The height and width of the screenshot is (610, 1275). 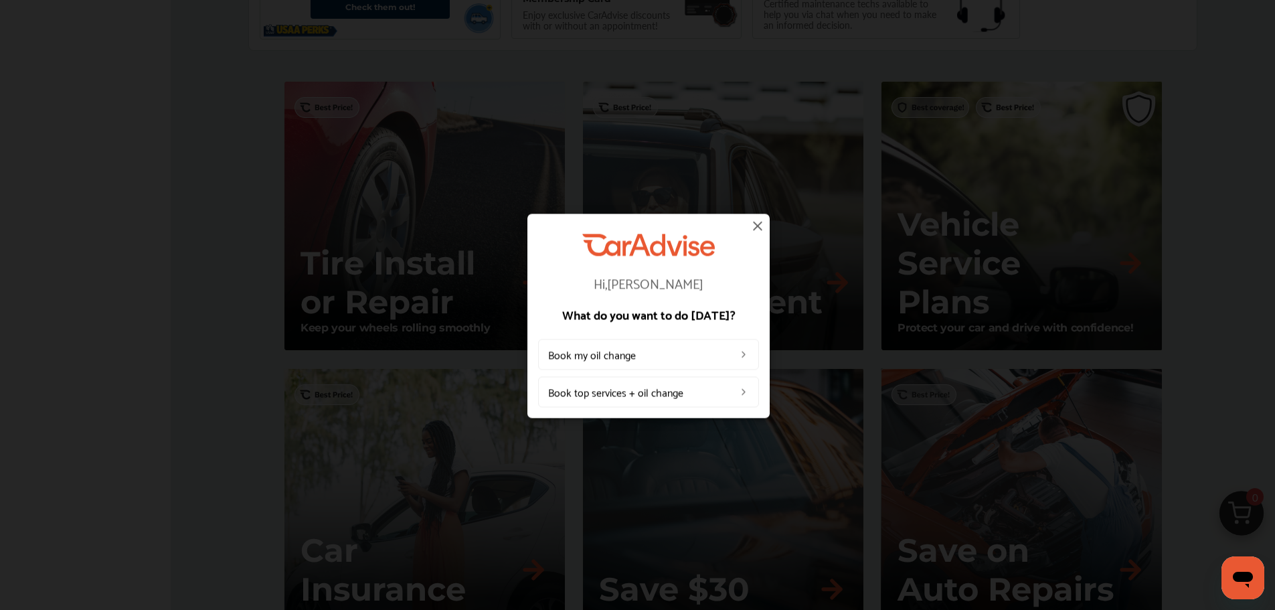 I want to click on a: Book top services + oil change, so click(x=649, y=392).